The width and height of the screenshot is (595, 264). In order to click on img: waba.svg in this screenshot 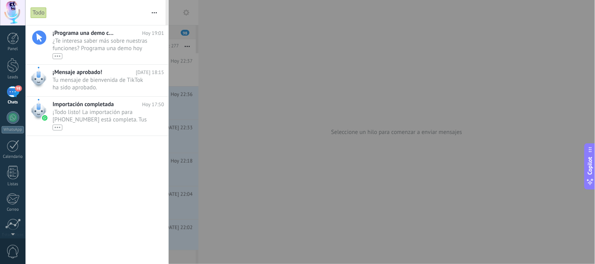, I will do `click(45, 118)`.